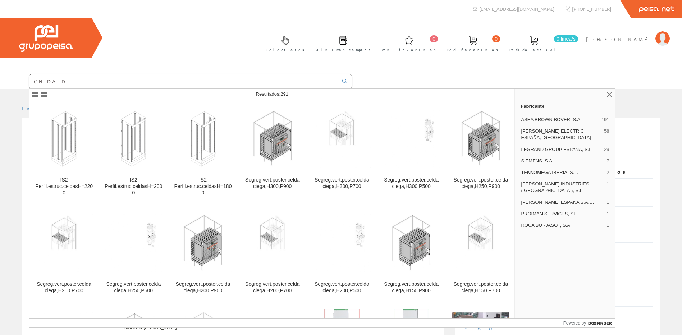  Describe the element at coordinates (563, 226) in the screenshot. I see `span: ROCA BURJASOT, S.A.` at that location.